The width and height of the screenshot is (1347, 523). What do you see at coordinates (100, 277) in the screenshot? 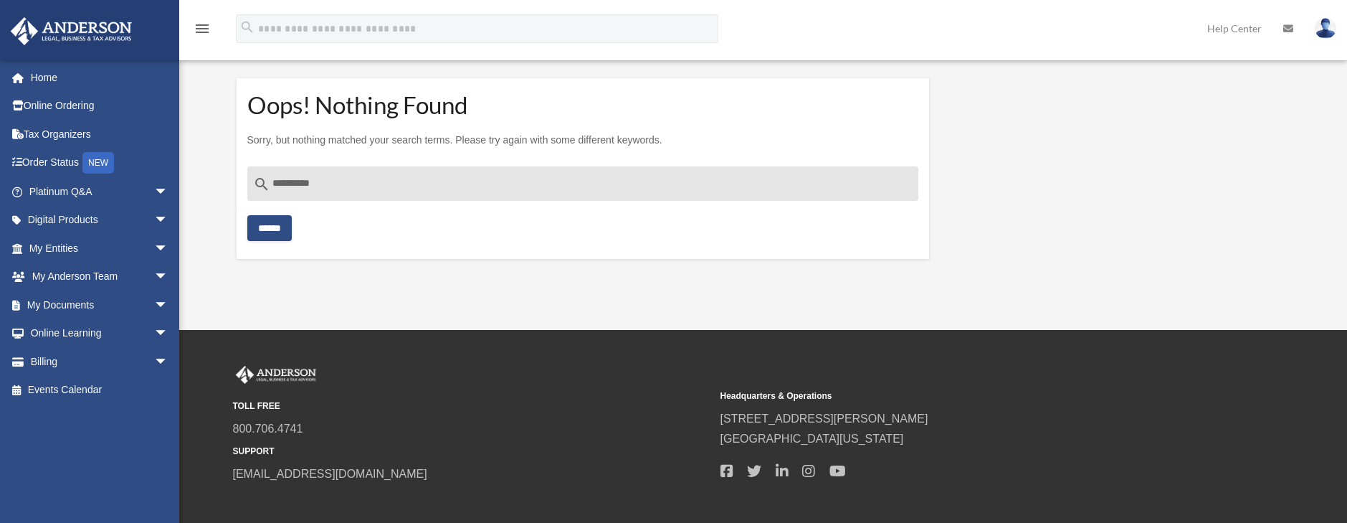
I see `a: My Anderson Teamarrow_drop_down` at bounding box center [100, 277].